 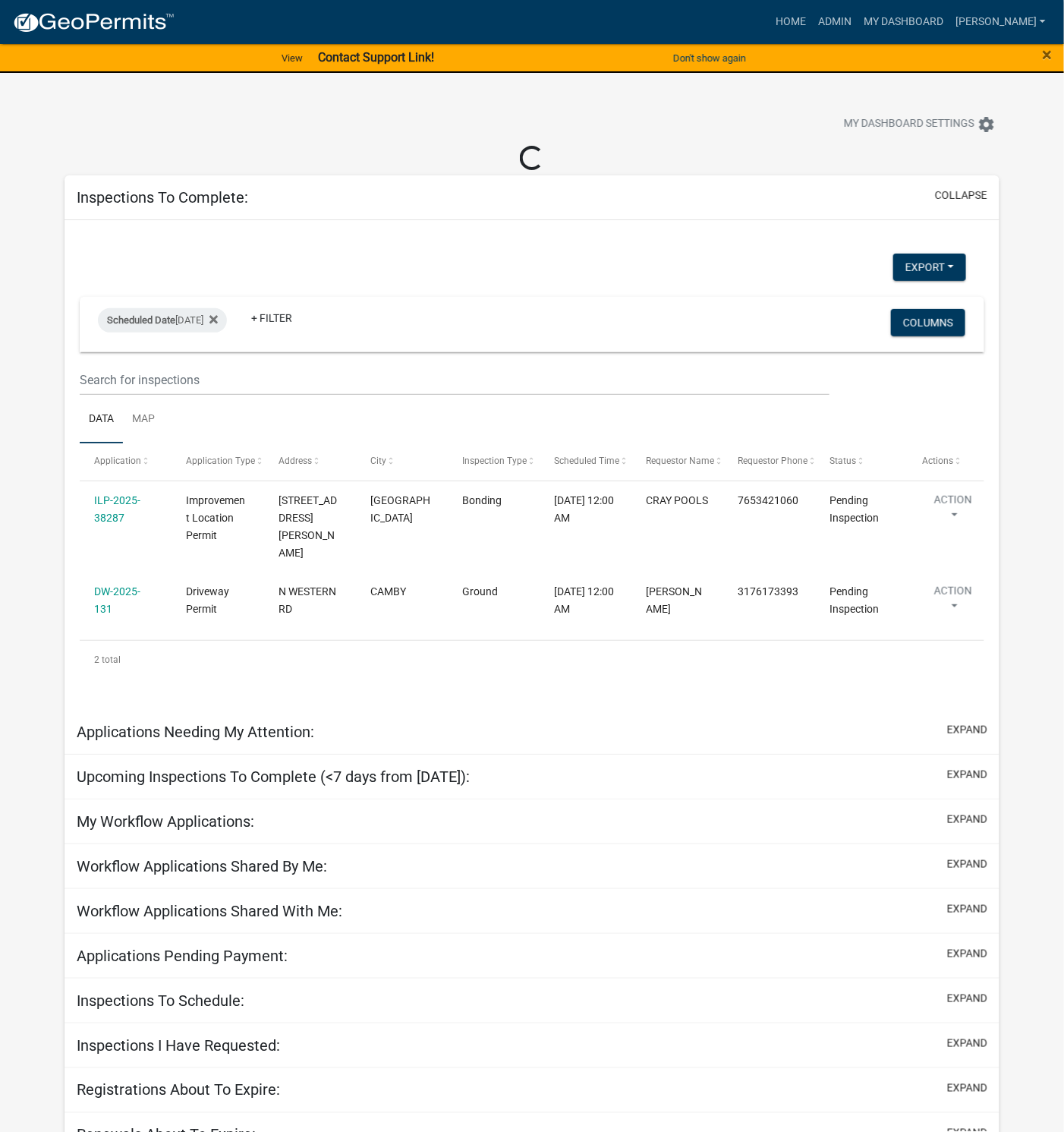 What do you see at coordinates (216, 518) in the screenshot?
I see `span: Improvement Location Permit` at bounding box center [216, 518].